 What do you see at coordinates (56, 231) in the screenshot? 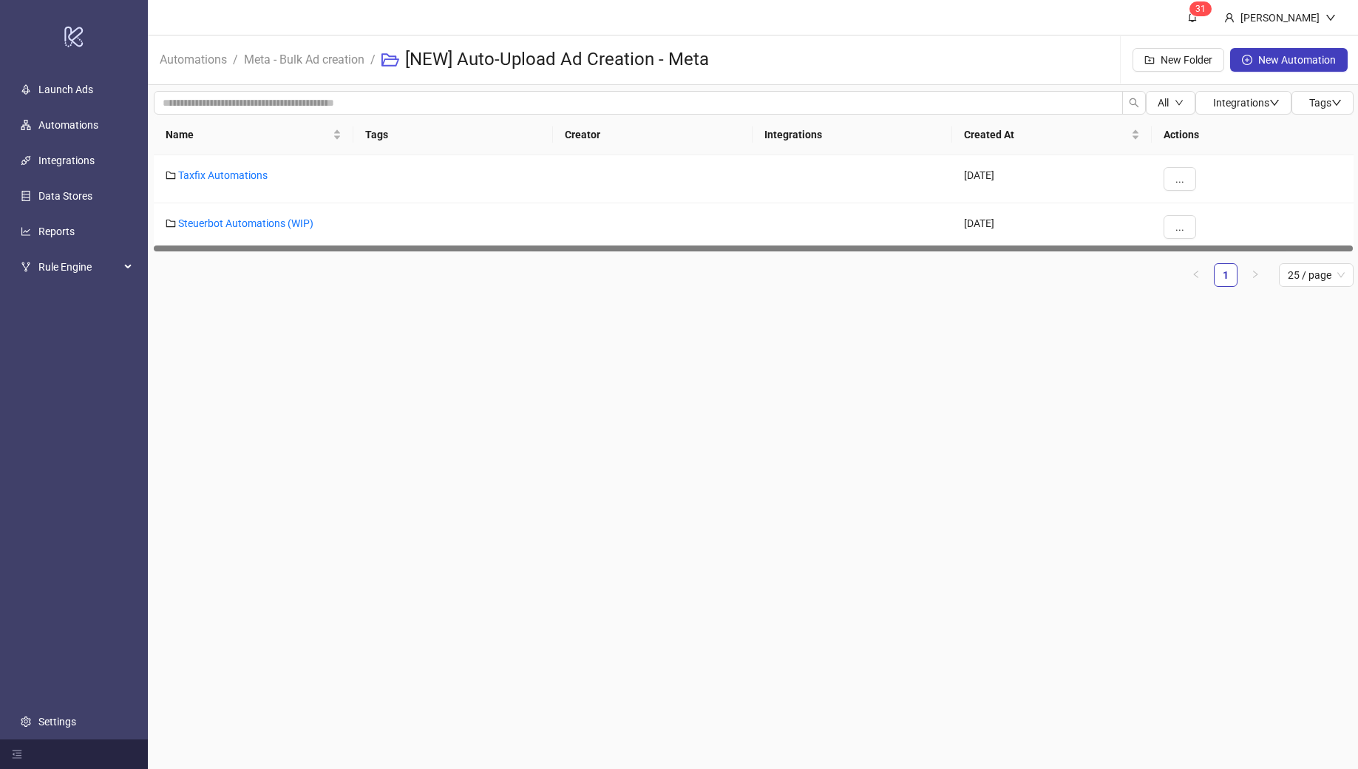
I see `a: Reports` at bounding box center [56, 231].